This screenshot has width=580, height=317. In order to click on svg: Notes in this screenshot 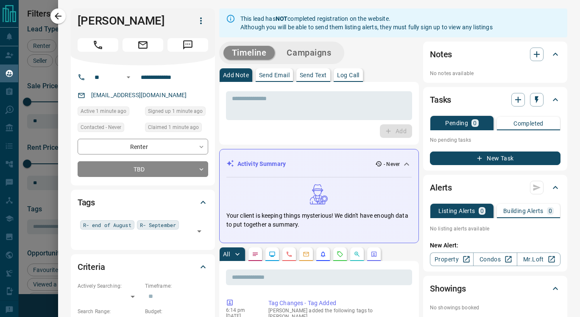, I will do `click(255, 254)`.